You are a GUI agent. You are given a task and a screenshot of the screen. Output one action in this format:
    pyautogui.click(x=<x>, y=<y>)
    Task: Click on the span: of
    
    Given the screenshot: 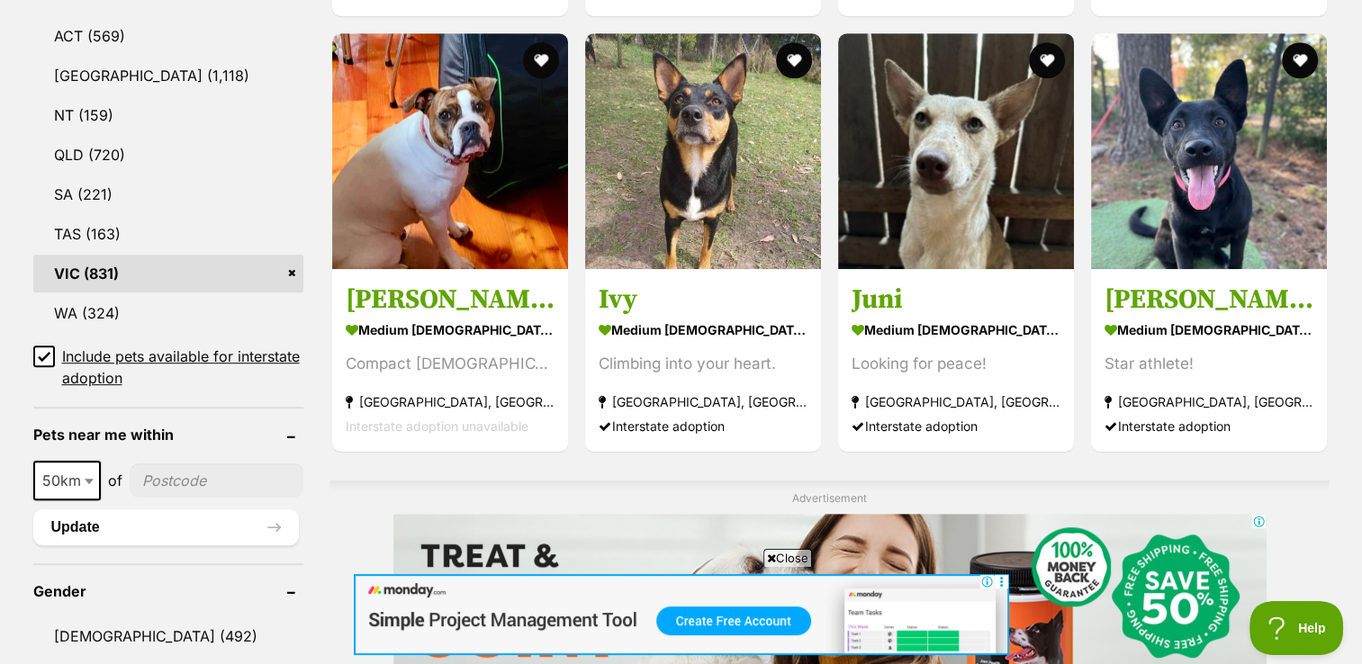 What is the action you would take?
    pyautogui.click(x=115, y=481)
    